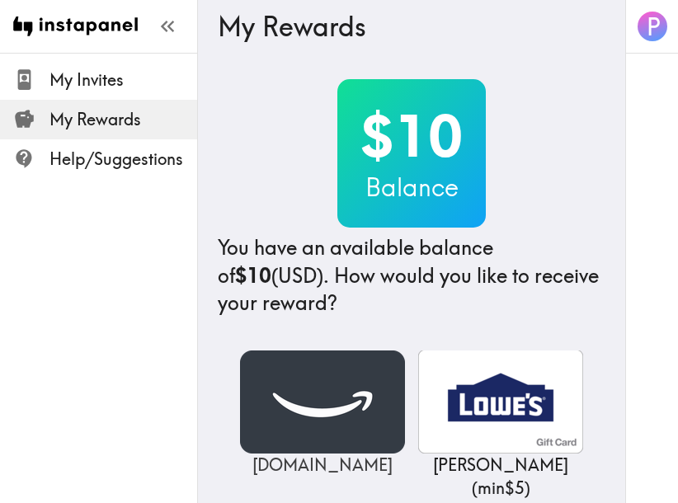 Image resolution: width=678 pixels, height=503 pixels. I want to click on span: My Rewards, so click(123, 120).